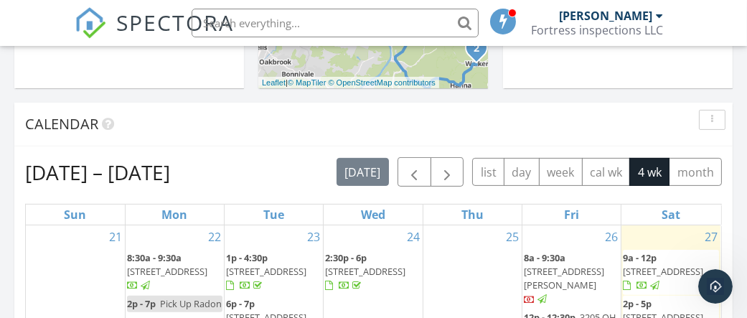 This screenshot has height=318, width=747. Describe the element at coordinates (373, 215) in the screenshot. I see `a: Wednesday` at that location.